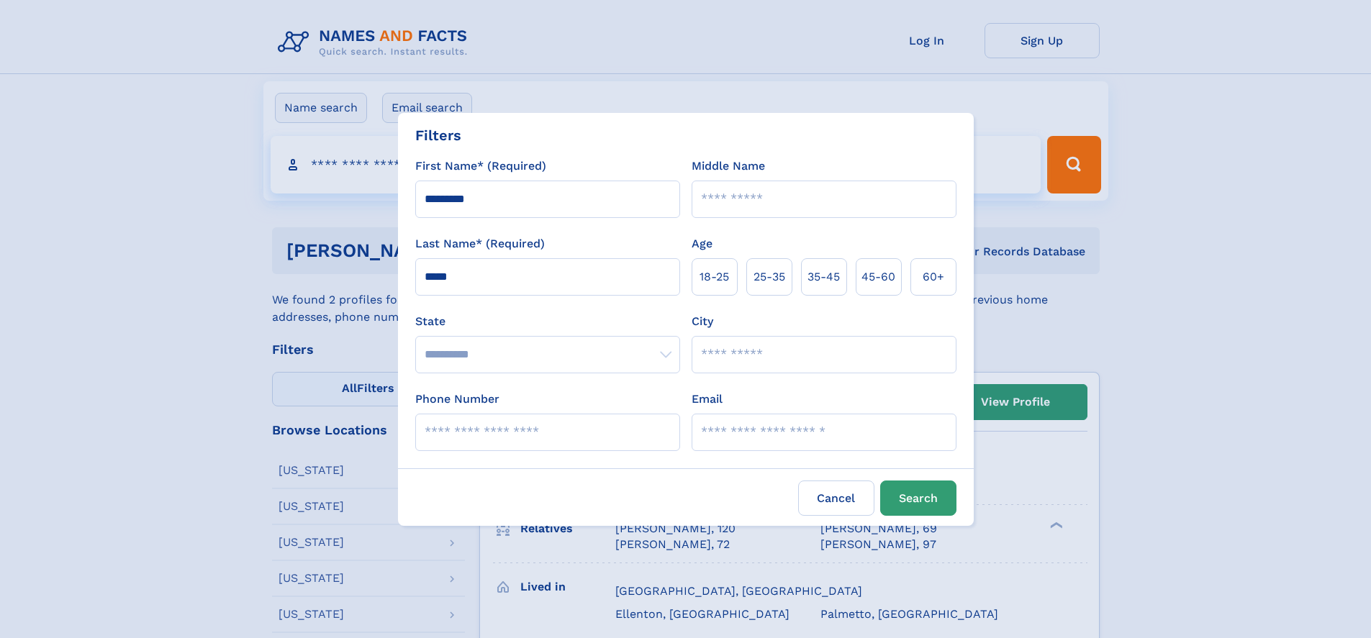 The height and width of the screenshot is (638, 1371). What do you see at coordinates (823, 277) in the screenshot?
I see `span: 35‑45` at bounding box center [823, 277].